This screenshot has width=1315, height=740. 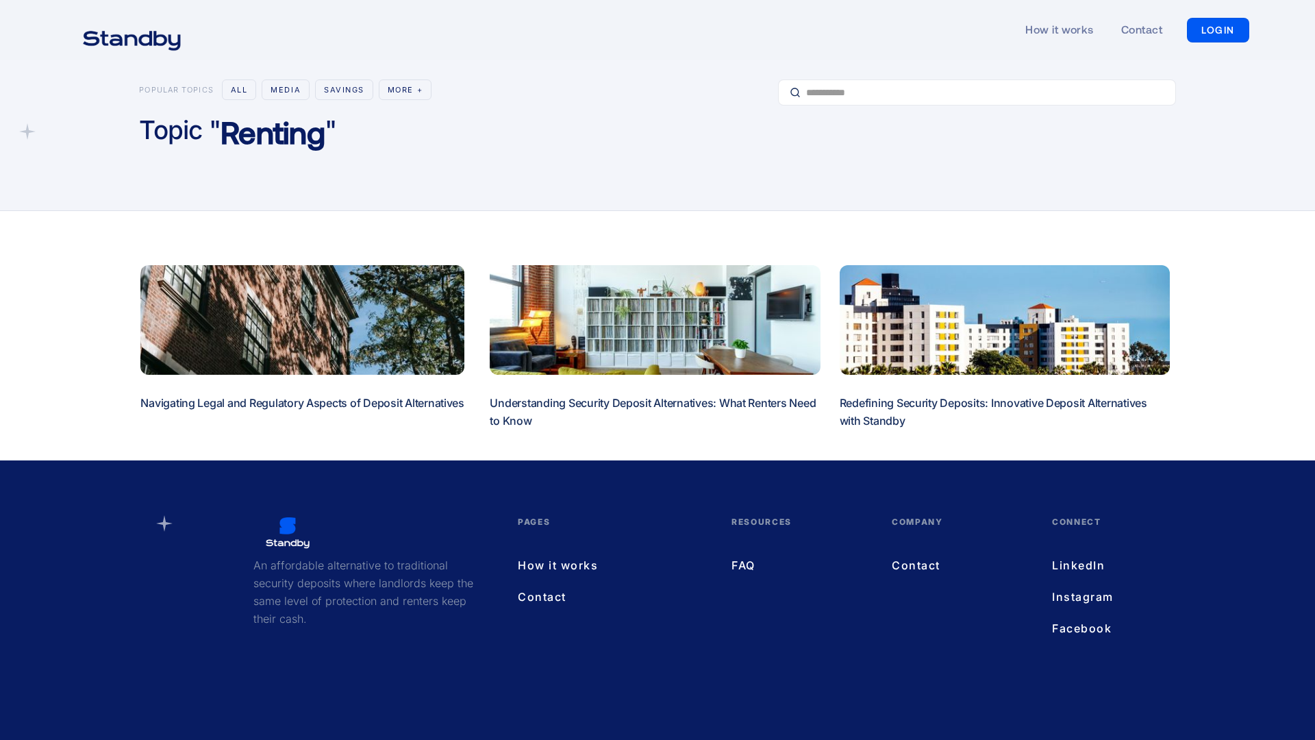 What do you see at coordinates (611, 536) in the screenshot?
I see `div: pages` at bounding box center [611, 536].